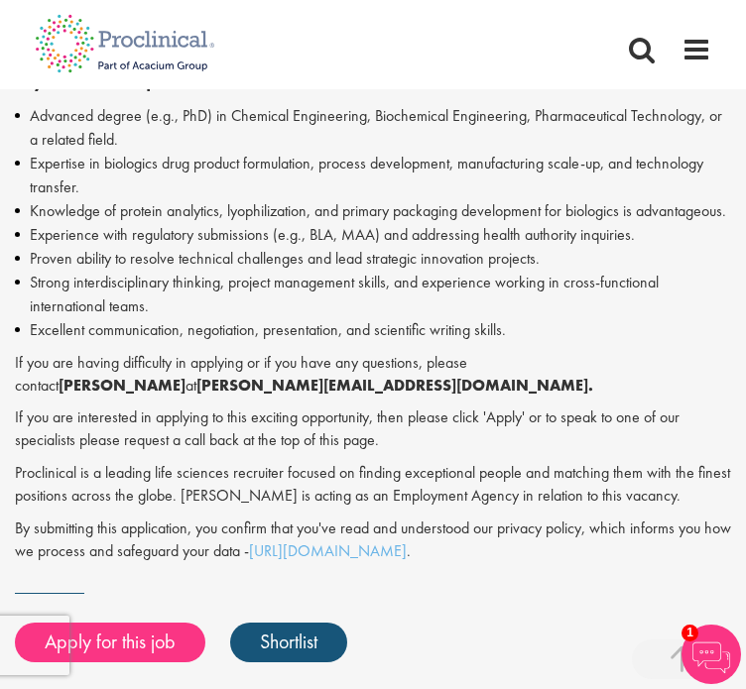 The width and height of the screenshot is (746, 689). Describe the element at coordinates (373, 485) in the screenshot. I see `p: Proclinical is a leading life sciences recruiter focused on finding exceptional people and matchi...` at that location.